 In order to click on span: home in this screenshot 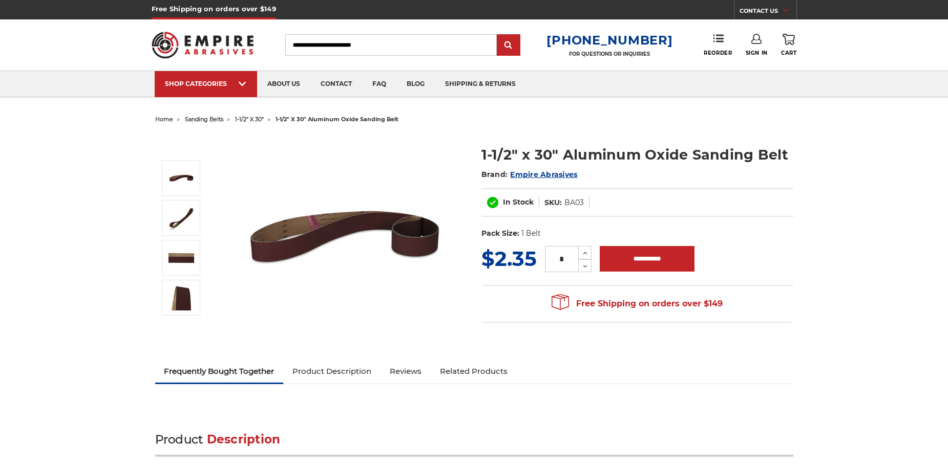, I will do `click(164, 119)`.